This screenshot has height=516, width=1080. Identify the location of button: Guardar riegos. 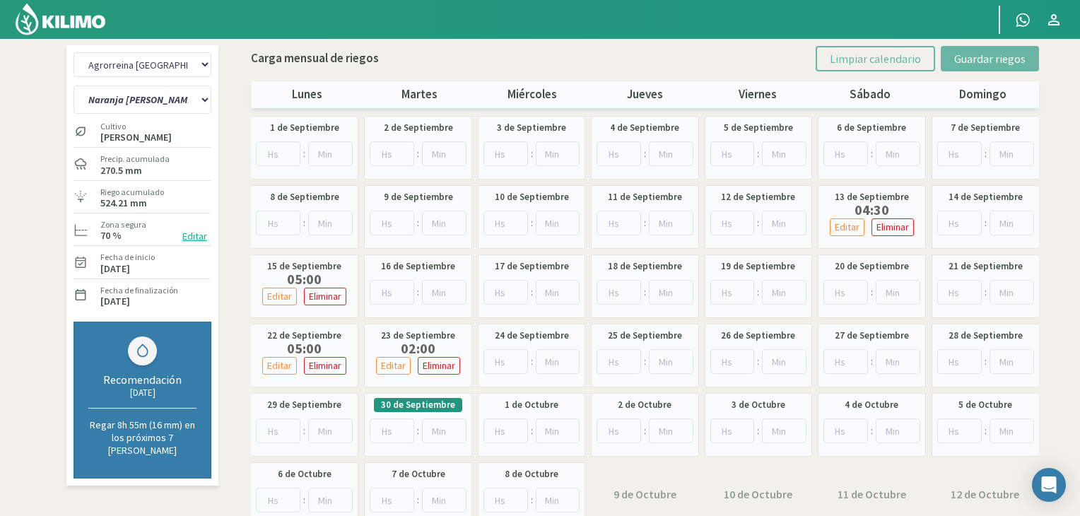
(989, 59).